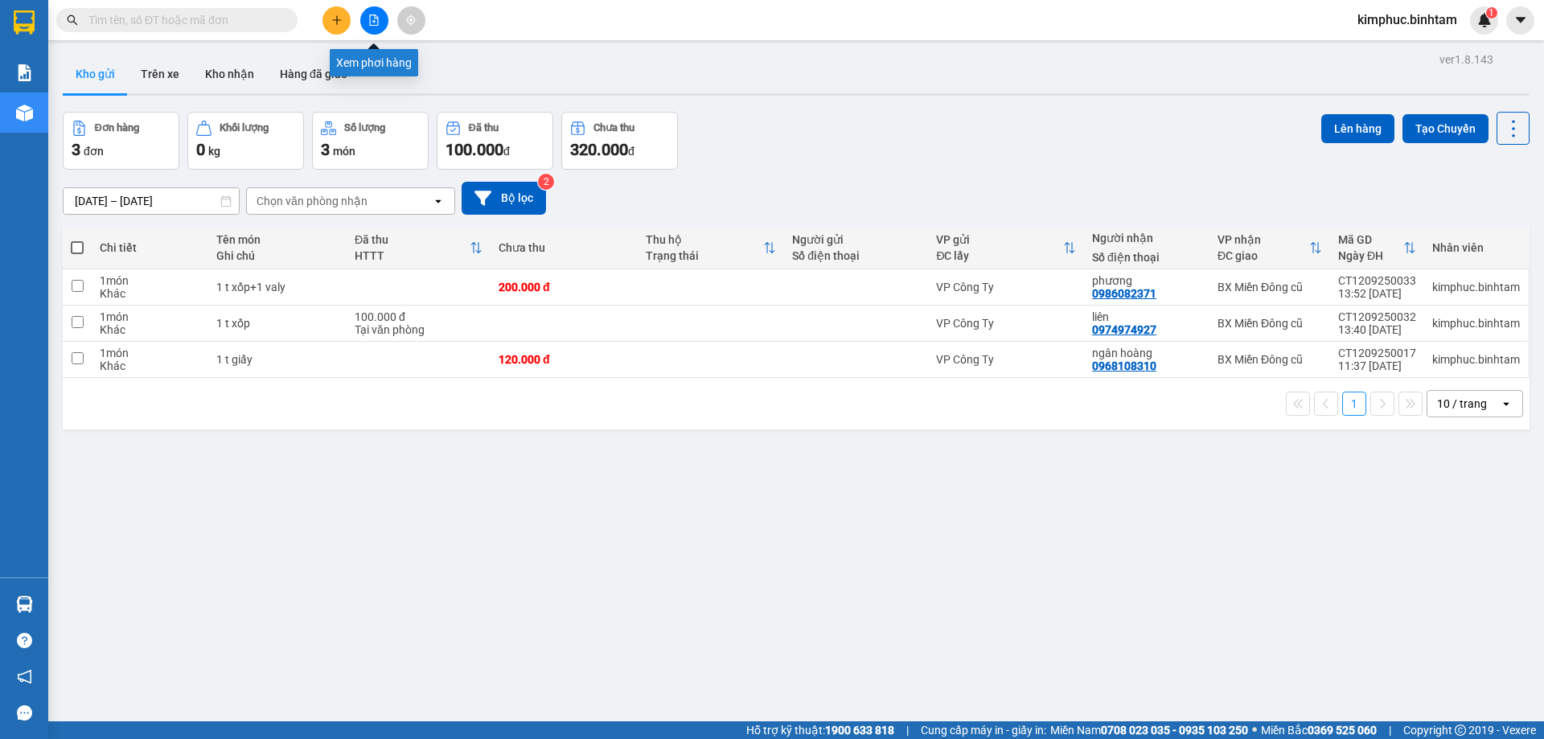 The width and height of the screenshot is (1544, 739). Describe the element at coordinates (418, 330) in the screenshot. I see `div: Tại văn phòng` at that location.